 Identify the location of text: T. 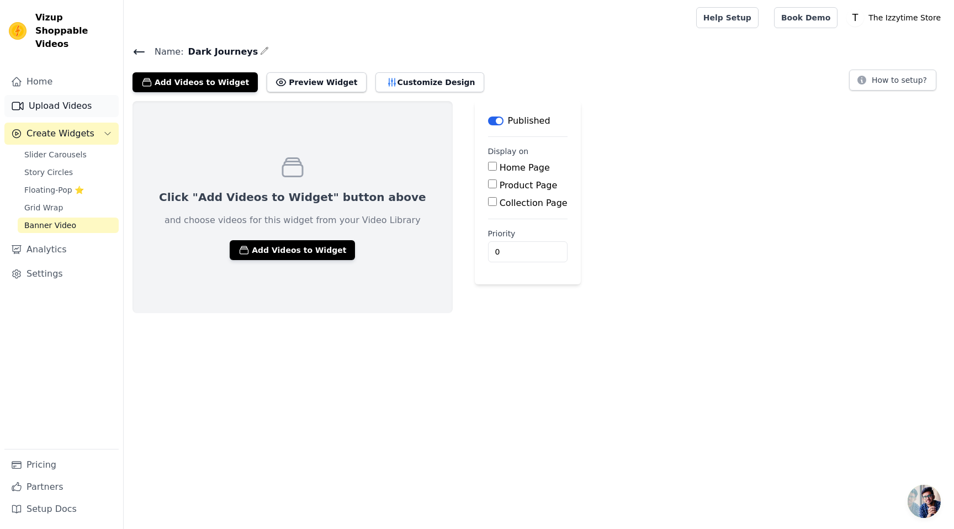
(855, 18).